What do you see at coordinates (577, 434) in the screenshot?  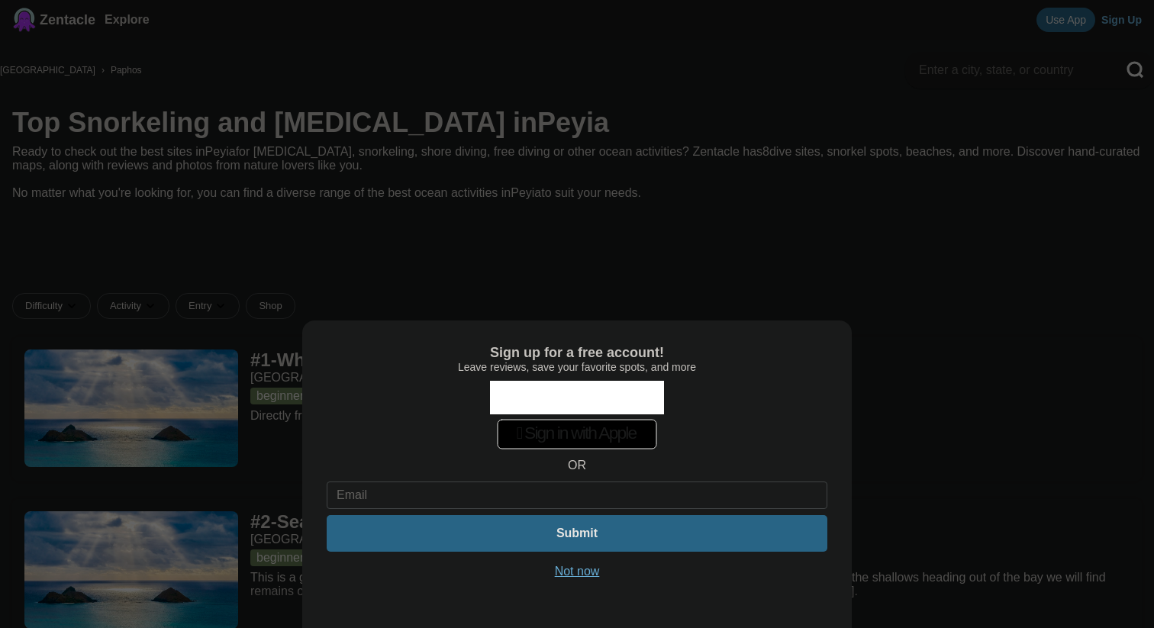 I see `div: Sign in with Apple` at bounding box center [577, 434].